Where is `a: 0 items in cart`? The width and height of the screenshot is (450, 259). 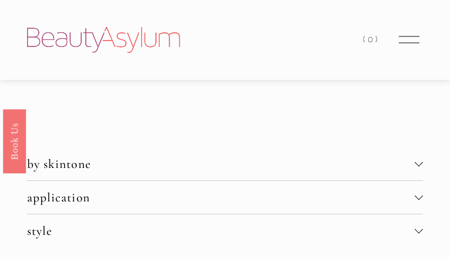 a: 0 items in cart is located at coordinates (371, 39).